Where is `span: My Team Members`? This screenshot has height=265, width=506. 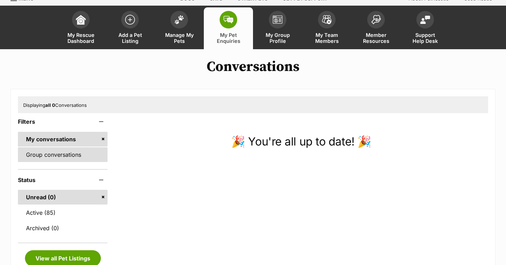 span: My Team Members is located at coordinates (327, 38).